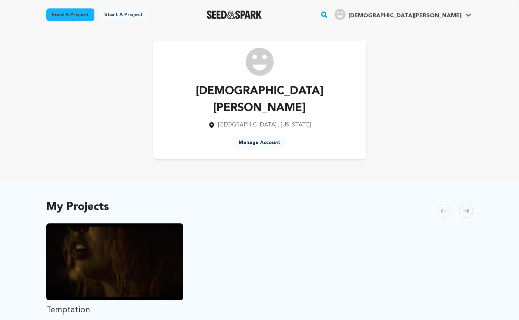  What do you see at coordinates (78, 207) in the screenshot?
I see `h2: My Projects` at bounding box center [78, 207].